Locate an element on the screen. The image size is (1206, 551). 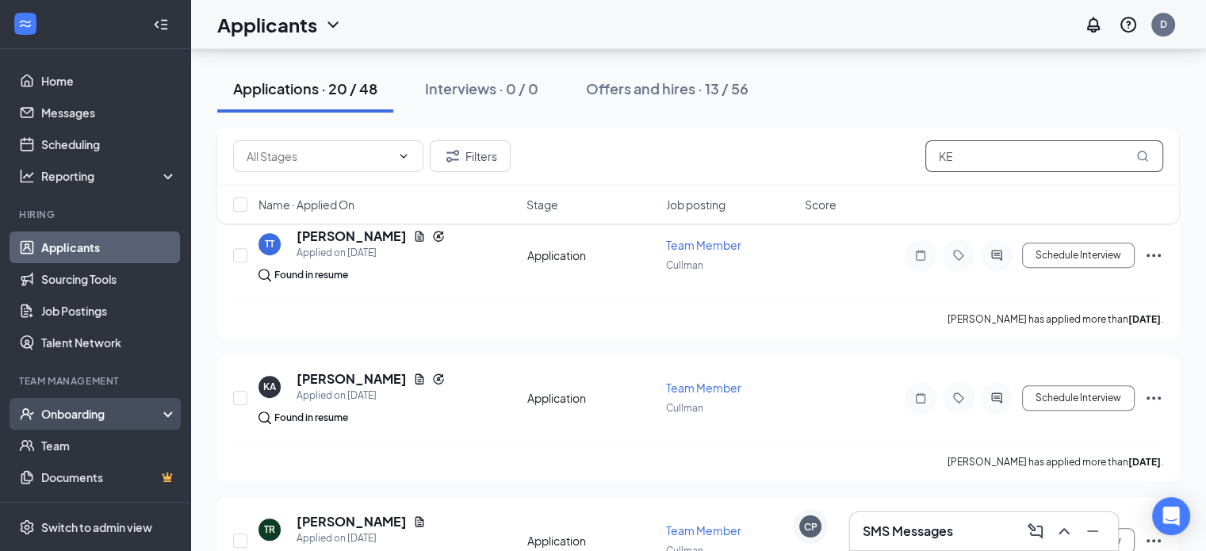
div: Offers and hires · 13 / 56 is located at coordinates (667, 88).